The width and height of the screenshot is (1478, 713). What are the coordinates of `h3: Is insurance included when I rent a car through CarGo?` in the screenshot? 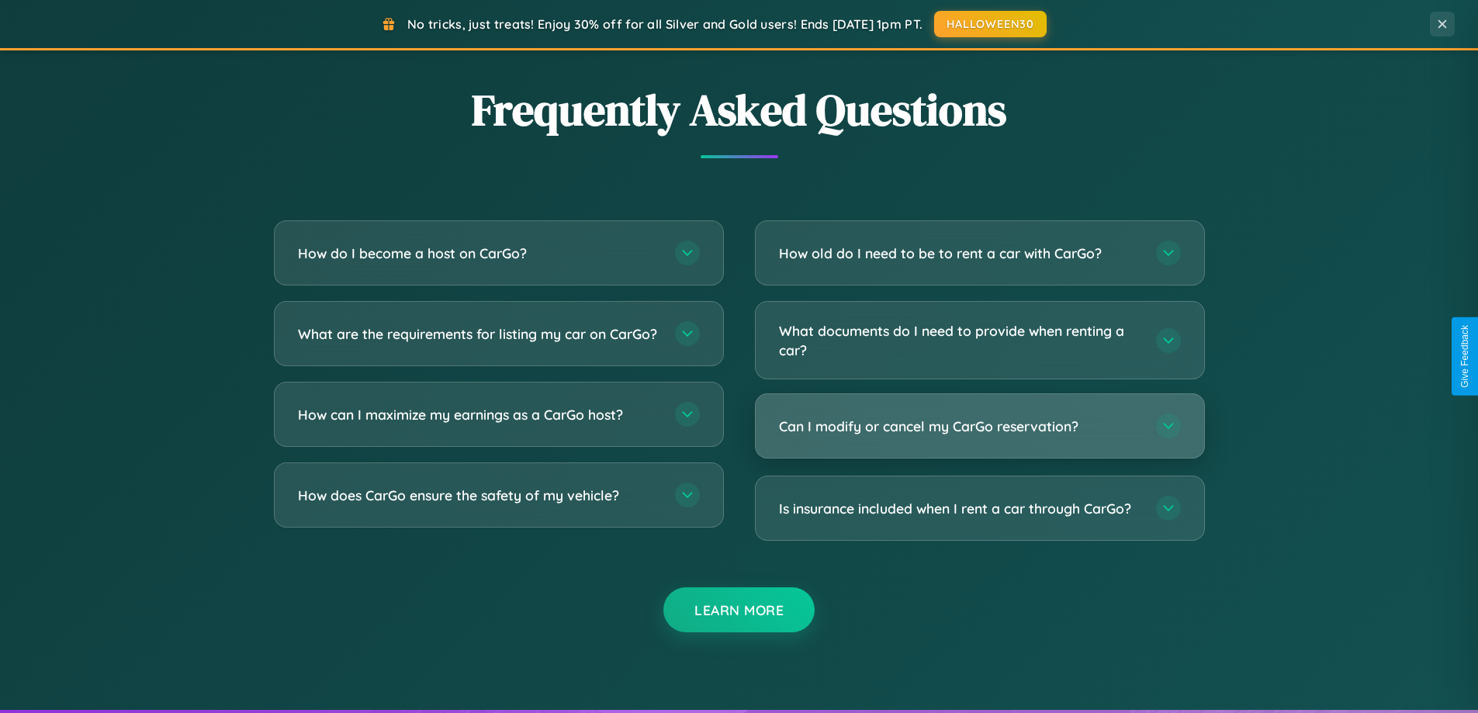 It's located at (959, 508).